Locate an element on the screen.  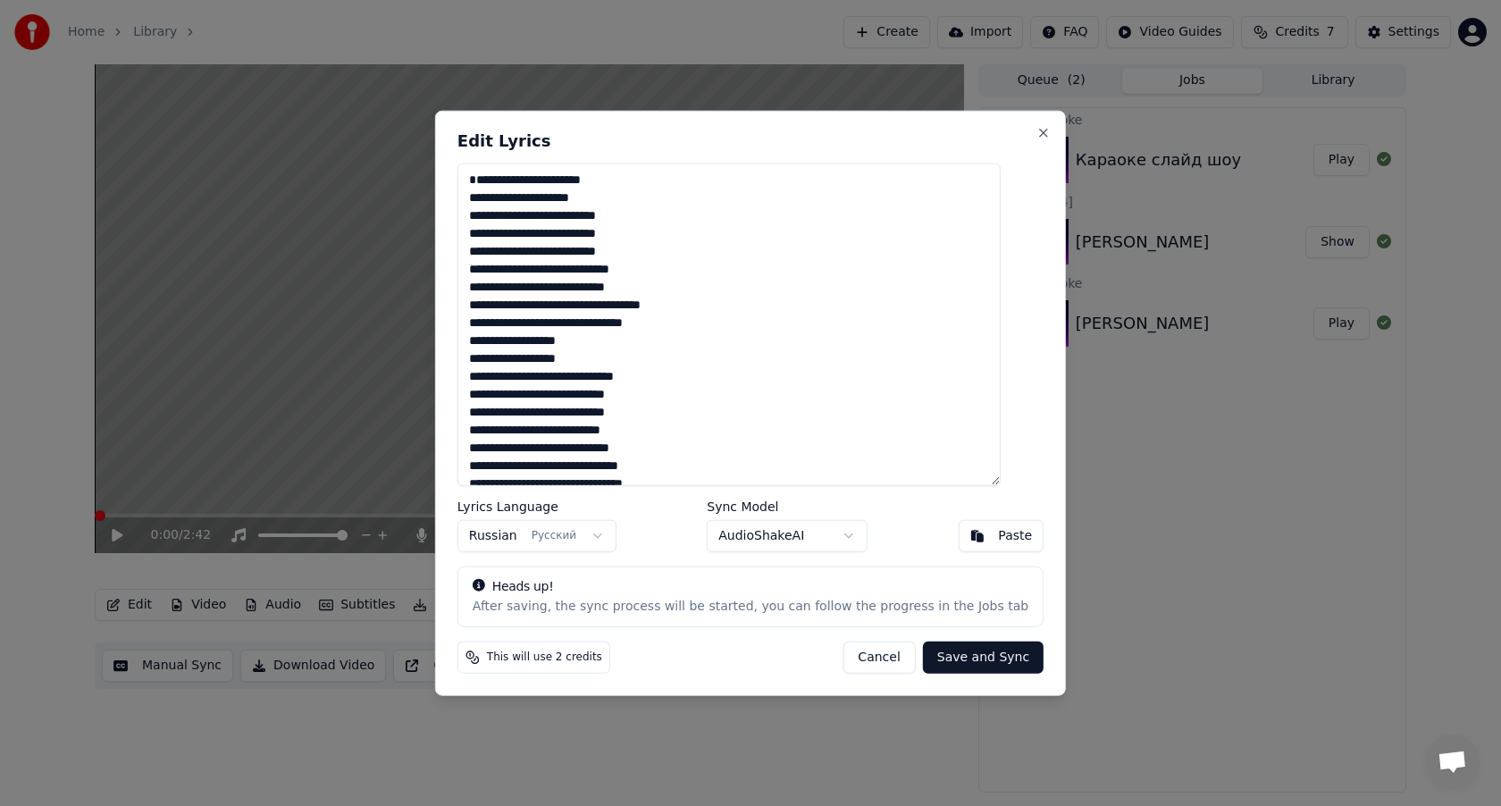
button: Paste is located at coordinates (1001, 535).